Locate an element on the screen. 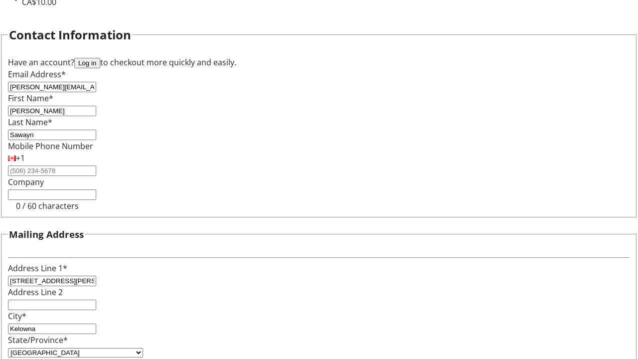  tr-character-limit: 0 / 60 characters is located at coordinates (47, 206).